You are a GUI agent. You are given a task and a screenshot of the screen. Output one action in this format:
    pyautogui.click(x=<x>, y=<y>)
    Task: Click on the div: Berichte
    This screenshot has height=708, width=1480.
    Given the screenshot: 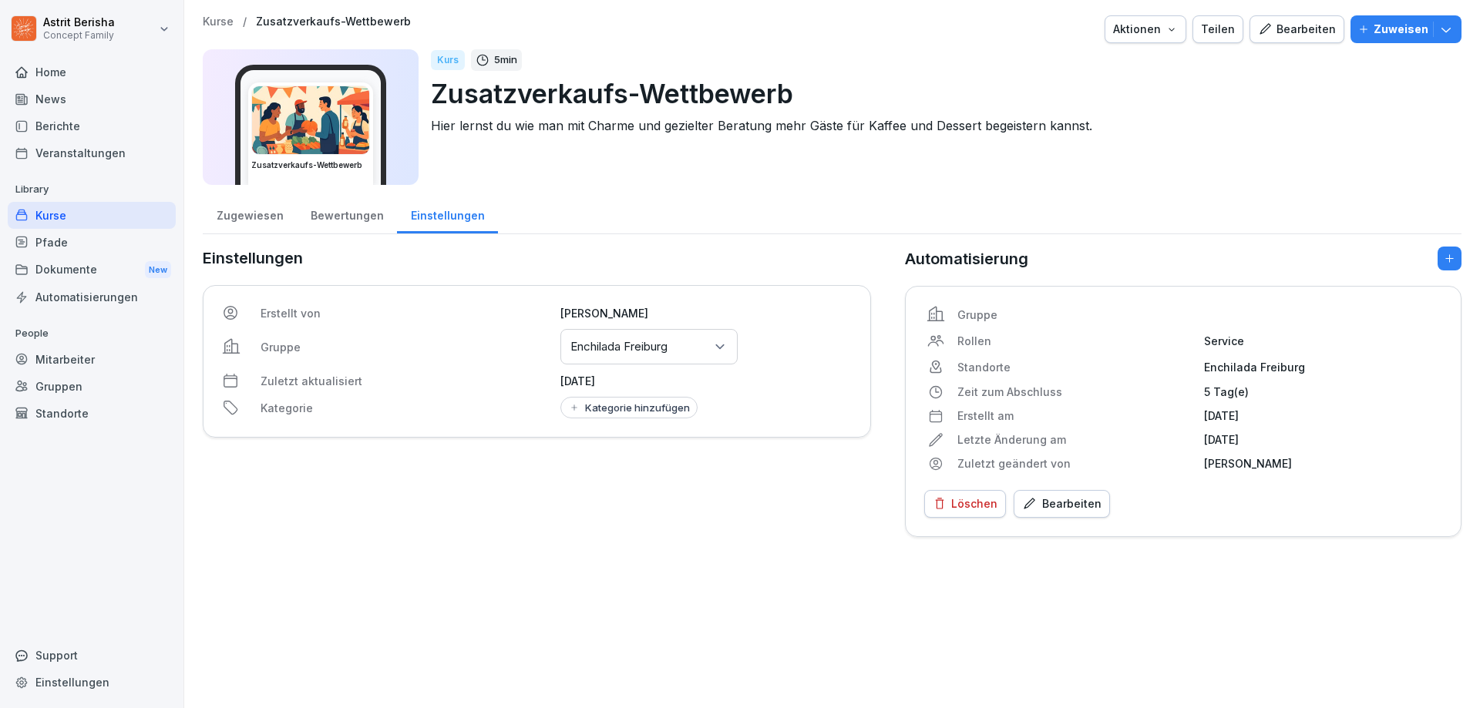 What is the action you would take?
    pyautogui.click(x=92, y=126)
    